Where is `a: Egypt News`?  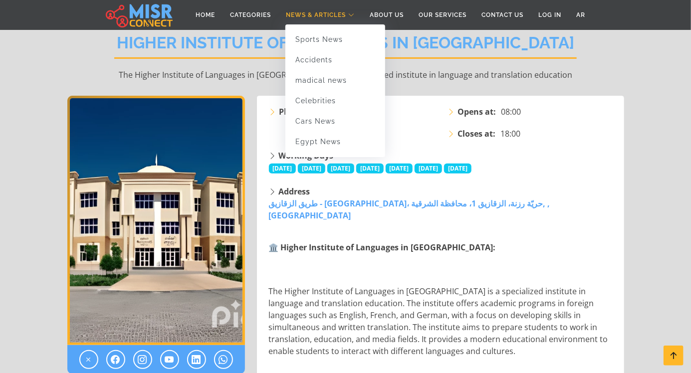
a: Egypt News is located at coordinates (335, 142).